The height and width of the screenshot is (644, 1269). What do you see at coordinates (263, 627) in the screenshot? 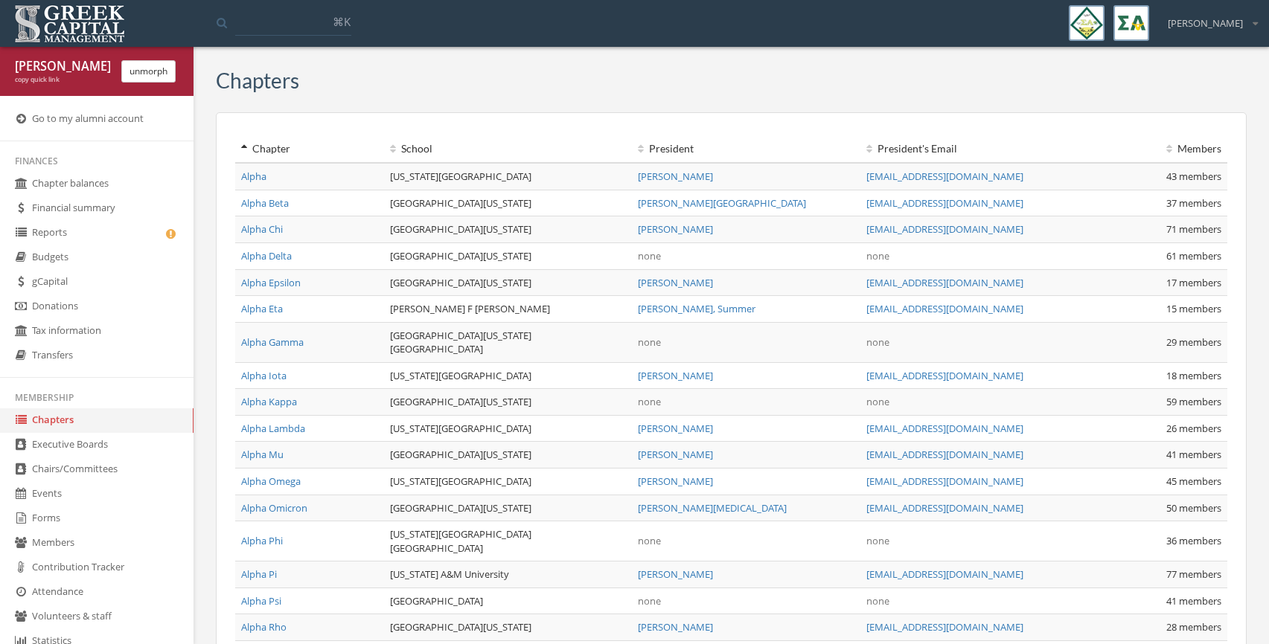
I see `a: Alpha Rho` at bounding box center [263, 627].